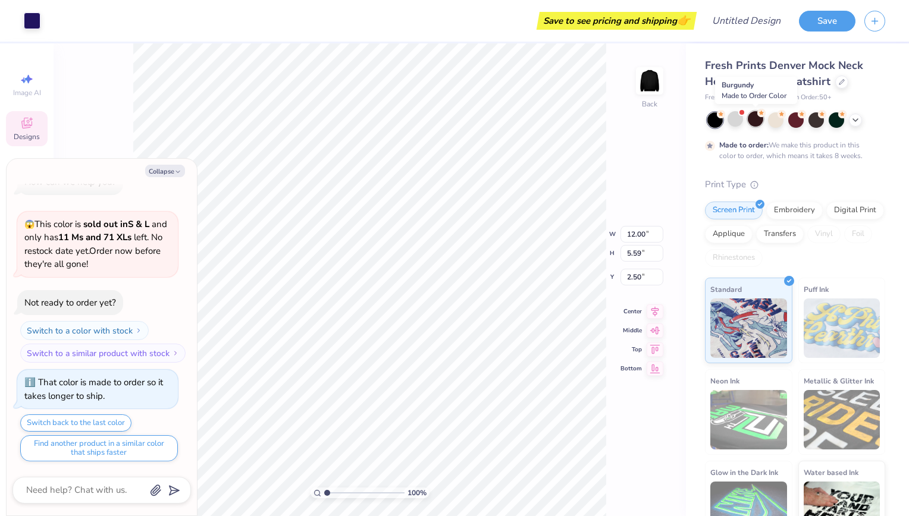 This screenshot has width=909, height=516. Describe the element at coordinates (724, 381) in the screenshot. I see `span: Neon Ink` at that location.